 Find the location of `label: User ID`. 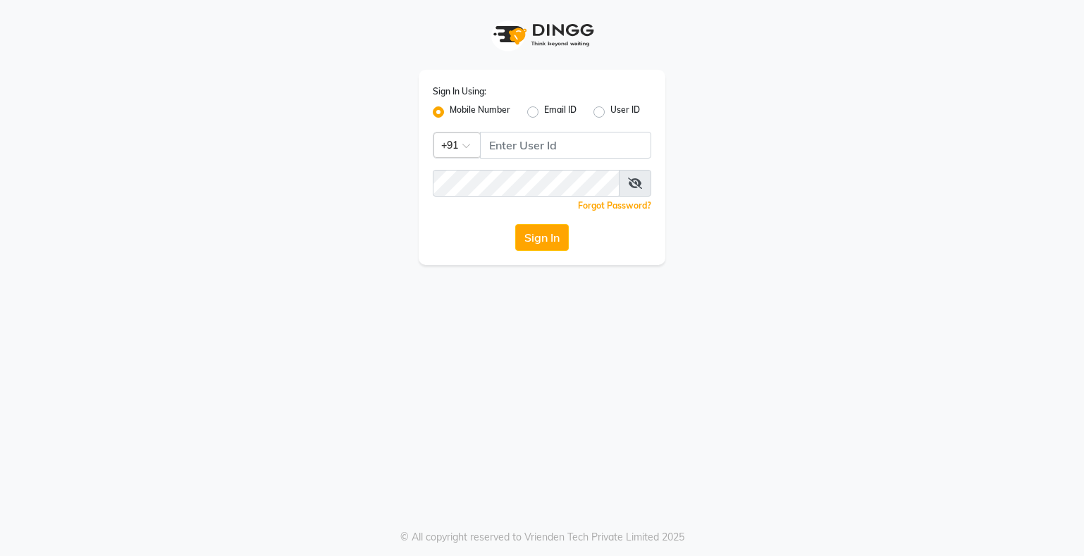

label: User ID is located at coordinates (625, 112).